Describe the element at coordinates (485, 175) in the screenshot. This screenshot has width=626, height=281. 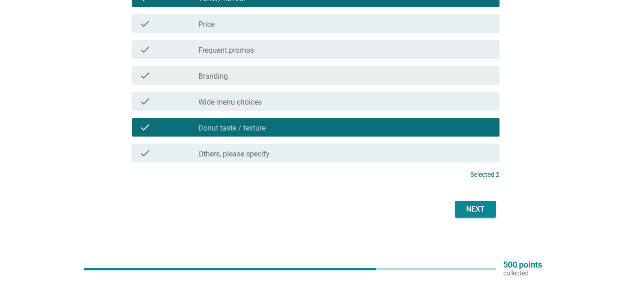
I see `p: Selected 2` at that location.